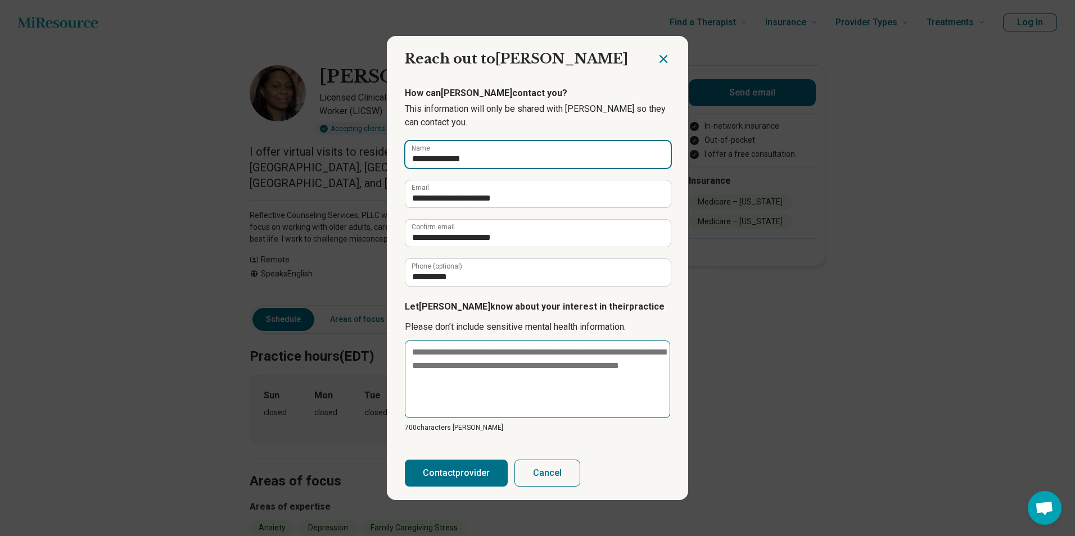 The height and width of the screenshot is (536, 1075). What do you see at coordinates (420, 188) in the screenshot?
I see `label: Email` at bounding box center [420, 188].